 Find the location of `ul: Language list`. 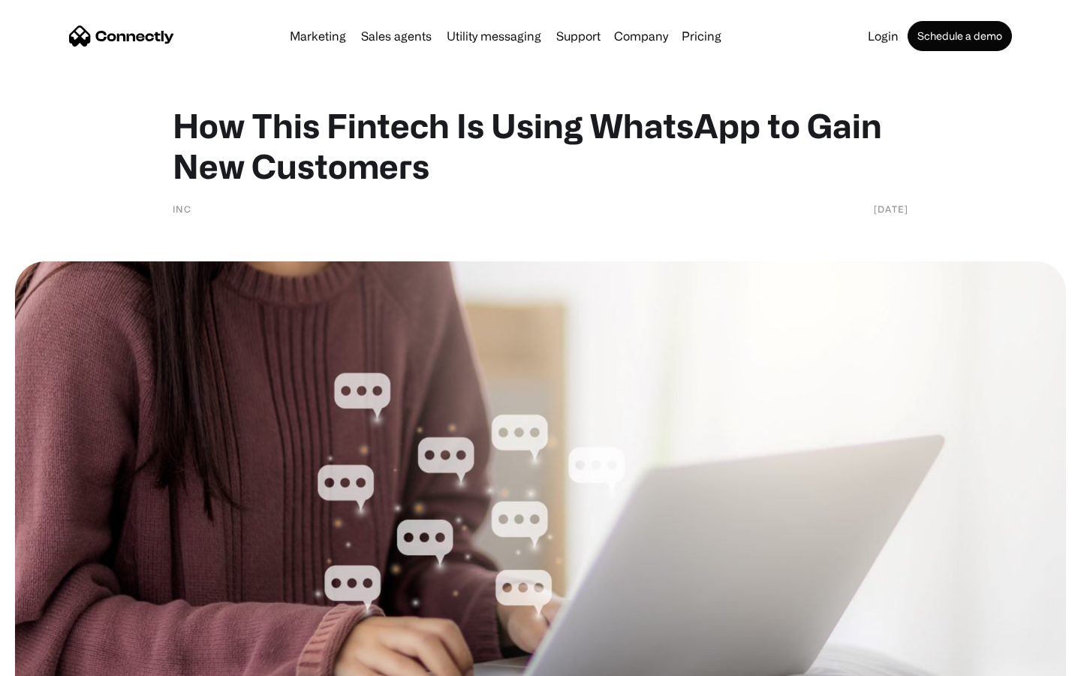

ul: Language list is located at coordinates (60, 660).